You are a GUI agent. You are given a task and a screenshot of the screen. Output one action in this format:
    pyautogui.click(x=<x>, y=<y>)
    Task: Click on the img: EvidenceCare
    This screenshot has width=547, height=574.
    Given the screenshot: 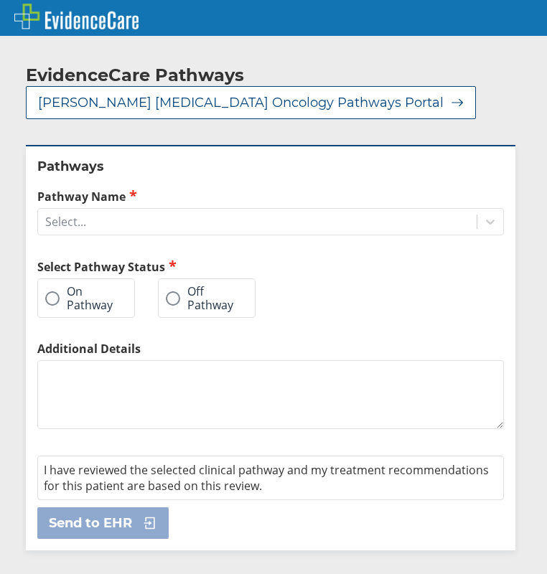 What is the action you would take?
    pyautogui.click(x=76, y=17)
    